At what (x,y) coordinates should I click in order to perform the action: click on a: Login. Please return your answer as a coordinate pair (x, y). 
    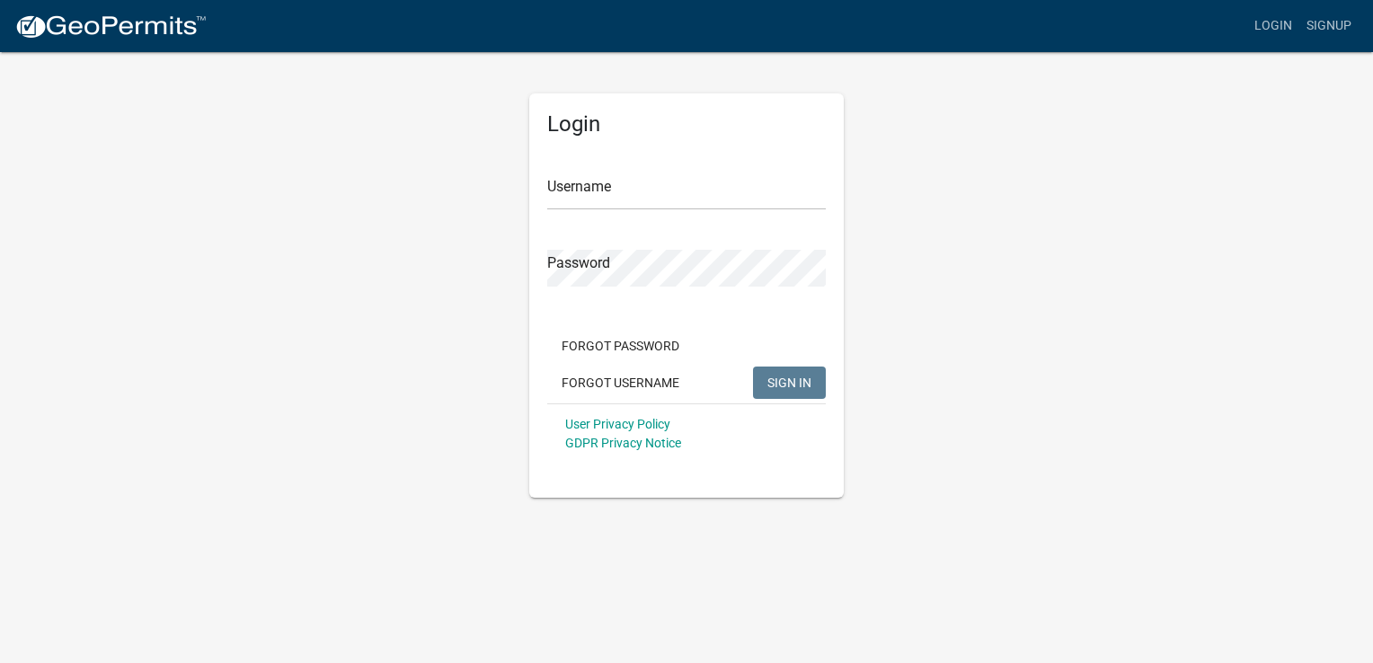
    Looking at the image, I should click on (1274, 26).